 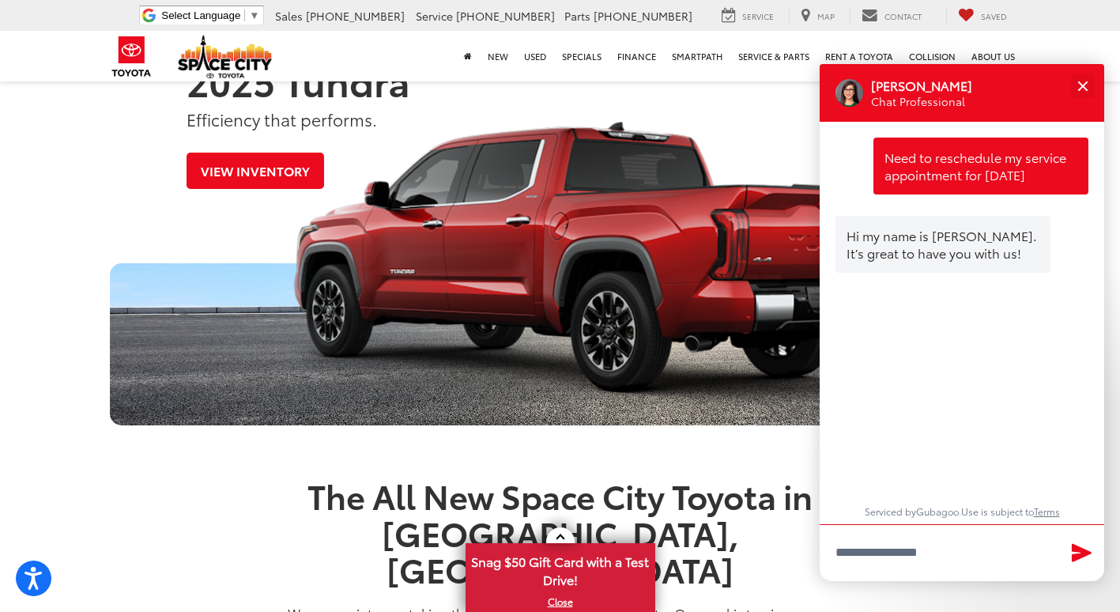 What do you see at coordinates (468, 56) in the screenshot?
I see `a: Home` at bounding box center [468, 56].